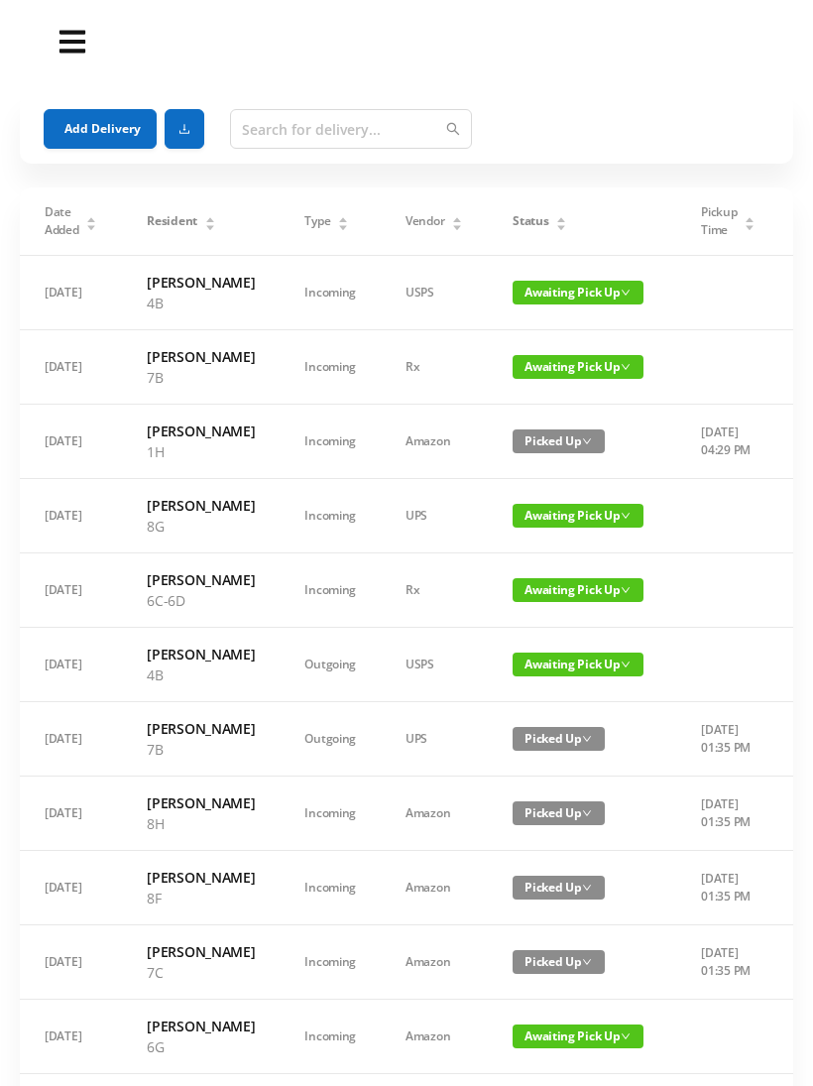  I want to click on p: 7C, so click(200, 972).